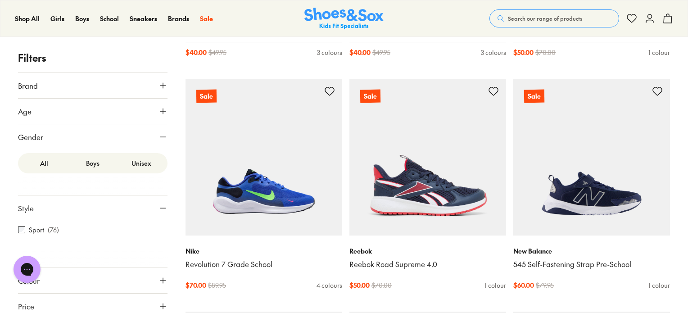 The image size is (688, 313). What do you see at coordinates (329, 285) in the screenshot?
I see `div: 4 colours` at bounding box center [329, 285].